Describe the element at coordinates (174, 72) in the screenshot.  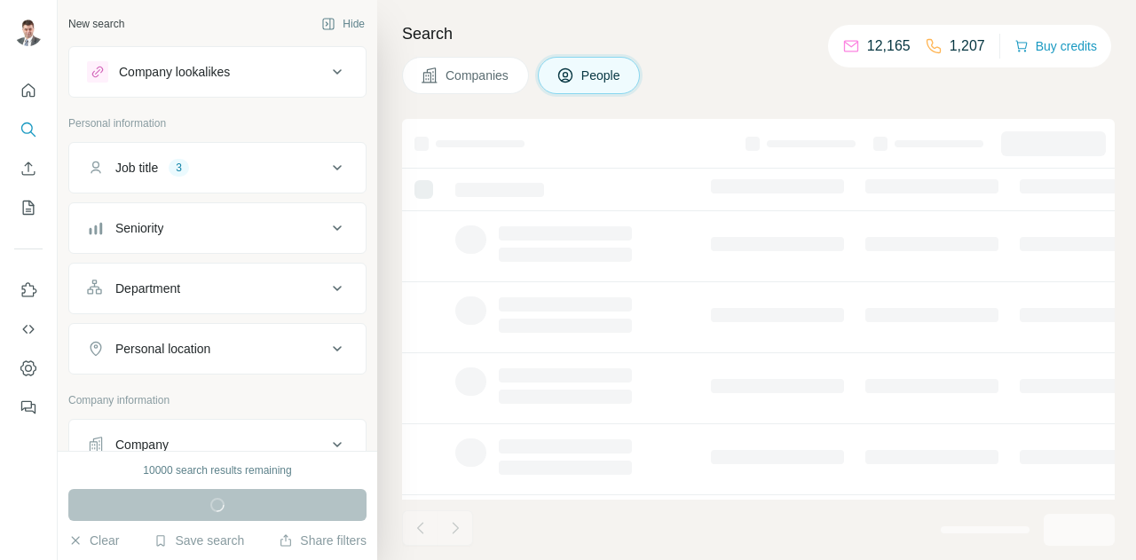
I see `div: Company lookalikes` at that location.